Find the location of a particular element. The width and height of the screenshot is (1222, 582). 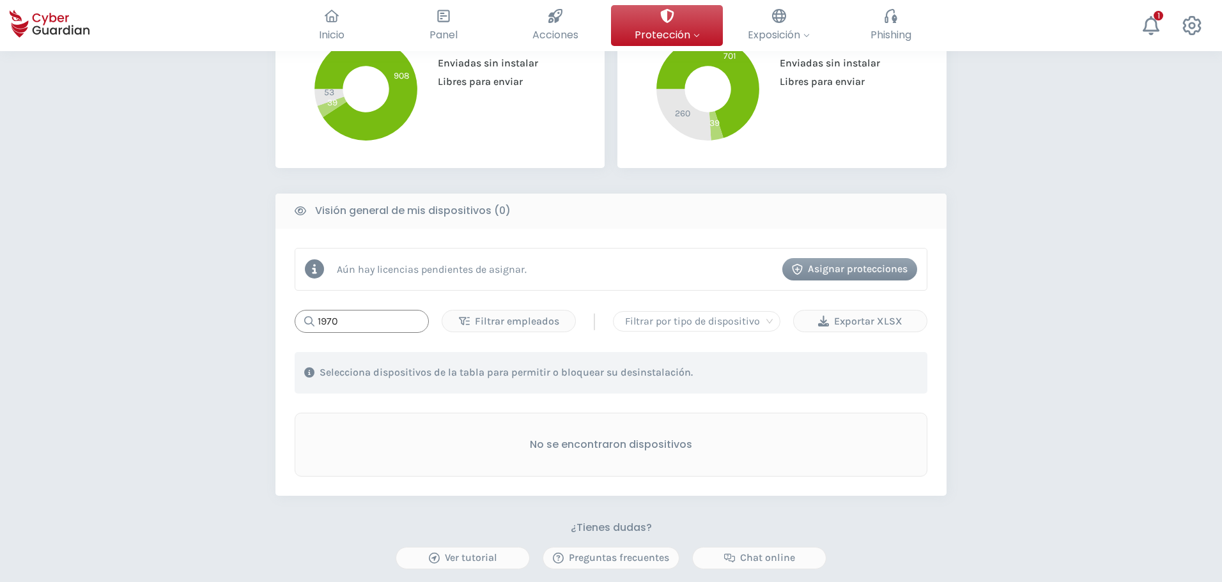

b: Visión general de mis dispositivos (0) is located at coordinates (413, 211).